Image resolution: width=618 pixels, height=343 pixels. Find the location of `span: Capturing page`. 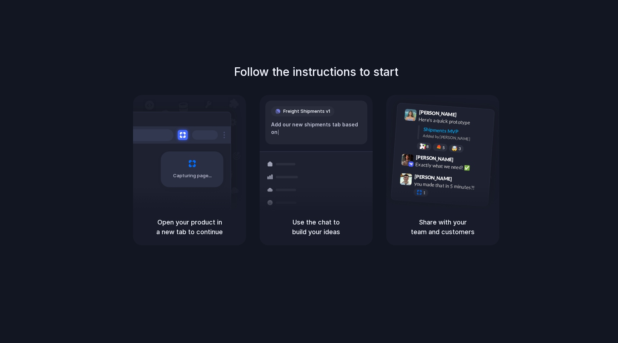

span: Capturing page is located at coordinates (193, 176).